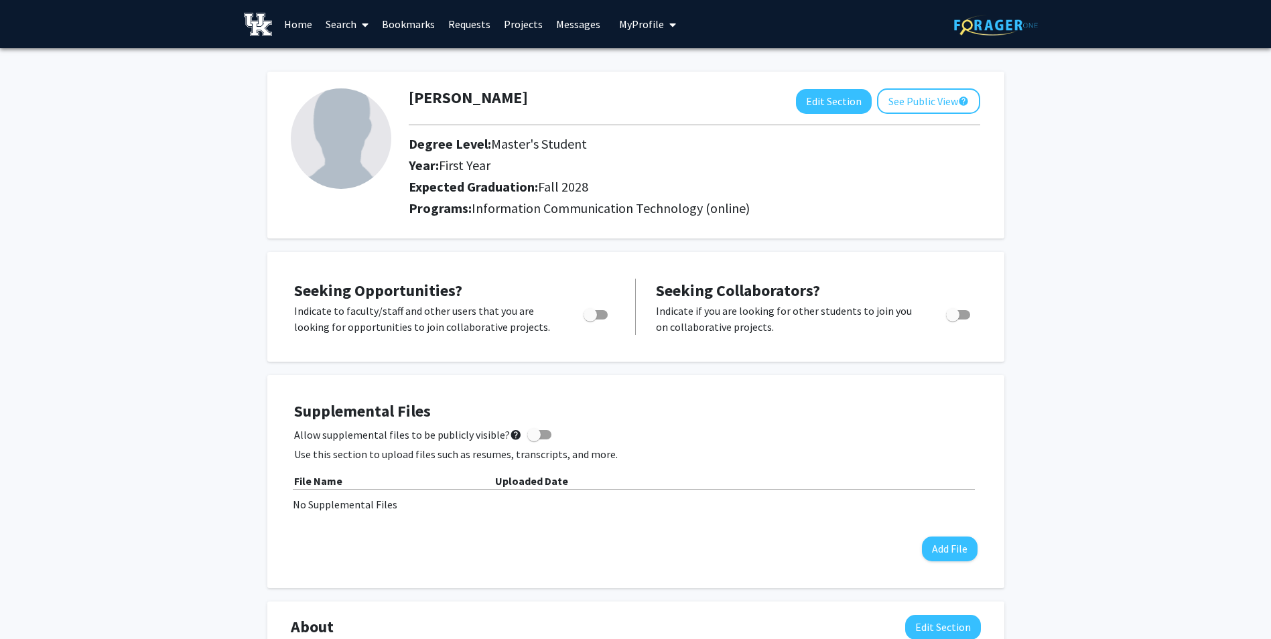 Image resolution: width=1271 pixels, height=639 pixels. I want to click on a: Requests, so click(469, 24).